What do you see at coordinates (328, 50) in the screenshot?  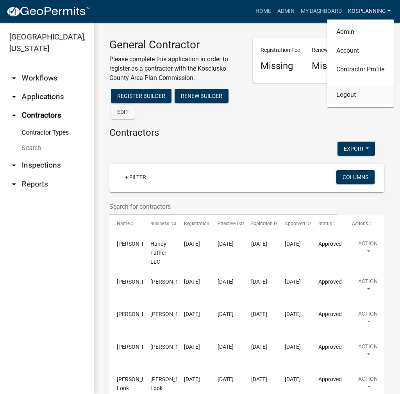 I see `p: Renewal Fee` at bounding box center [328, 50].